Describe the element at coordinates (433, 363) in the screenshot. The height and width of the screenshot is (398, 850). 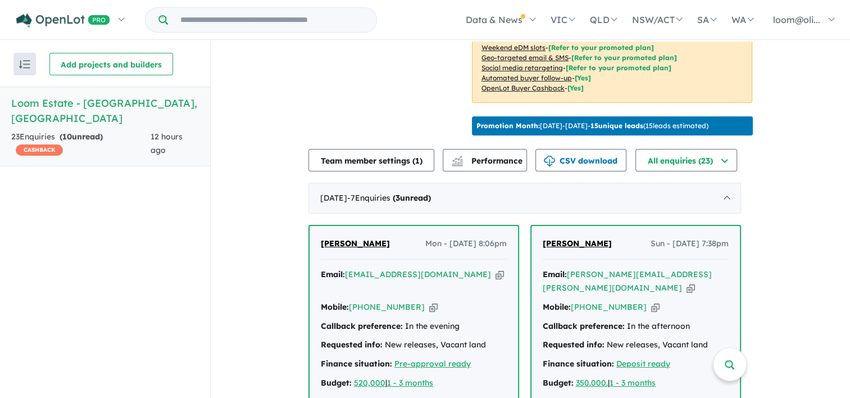
I see `a: Pre-approval ready` at that location.